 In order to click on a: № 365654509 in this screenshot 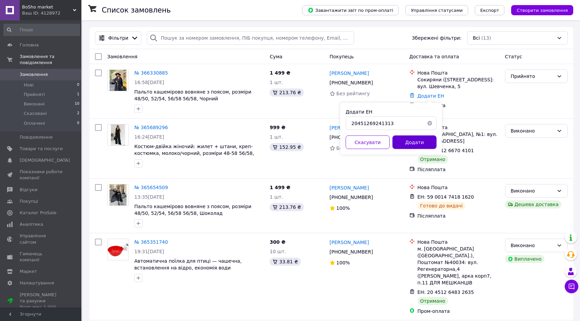, I will do `click(151, 188)`.